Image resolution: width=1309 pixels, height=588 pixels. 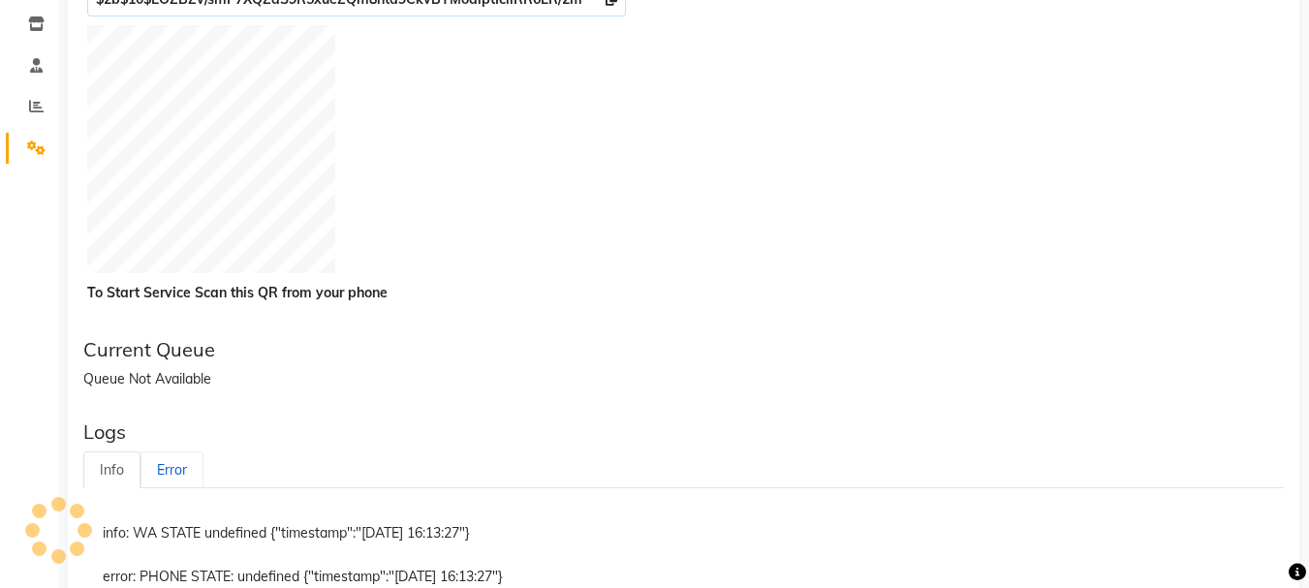 I want to click on div: Queue Not Available, so click(x=683, y=379).